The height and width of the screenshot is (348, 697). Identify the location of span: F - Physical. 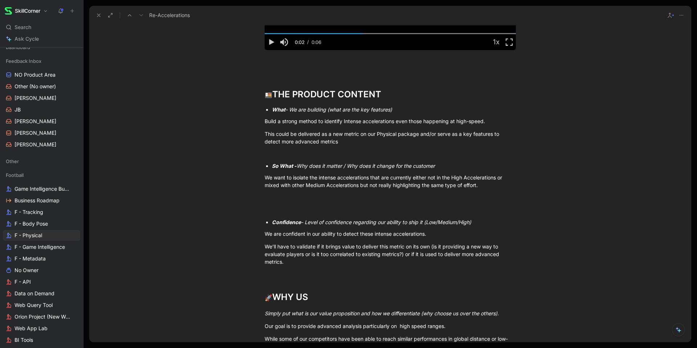
(28, 235).